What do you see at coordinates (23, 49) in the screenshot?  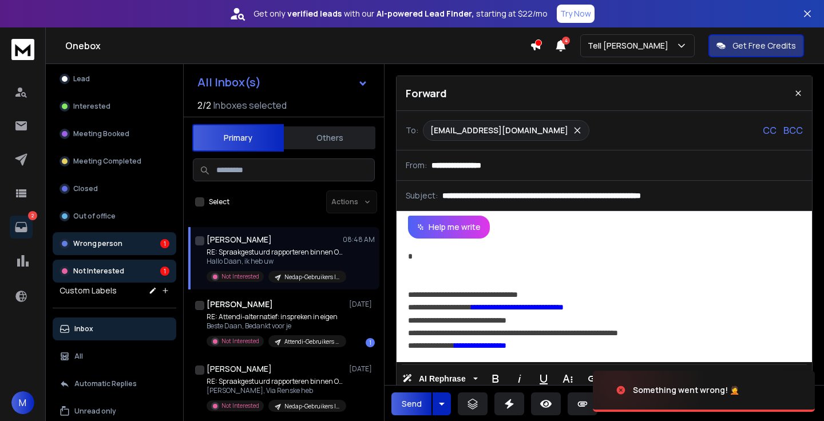 I see `img: logo` at bounding box center [23, 49].